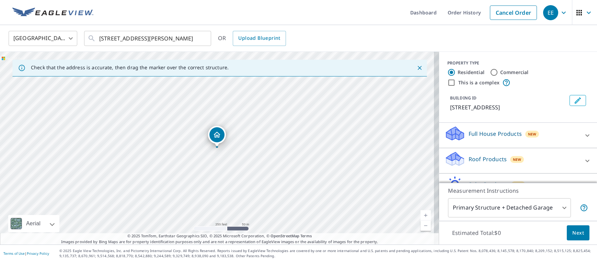 The image size is (597, 262). Describe the element at coordinates (252, 38) in the screenshot. I see `div: OR` at that location.